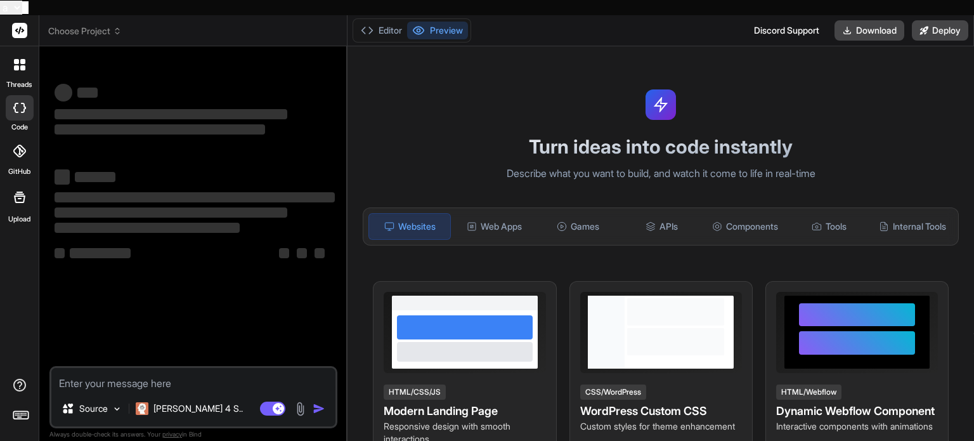 The height and width of the screenshot is (441, 974). What do you see at coordinates (381, 30) in the screenshot?
I see `button: Editor` at bounding box center [381, 30].